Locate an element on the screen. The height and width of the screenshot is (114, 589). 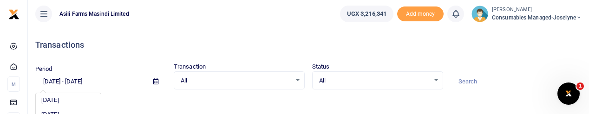
li: Wallet ballance is located at coordinates (367, 14).